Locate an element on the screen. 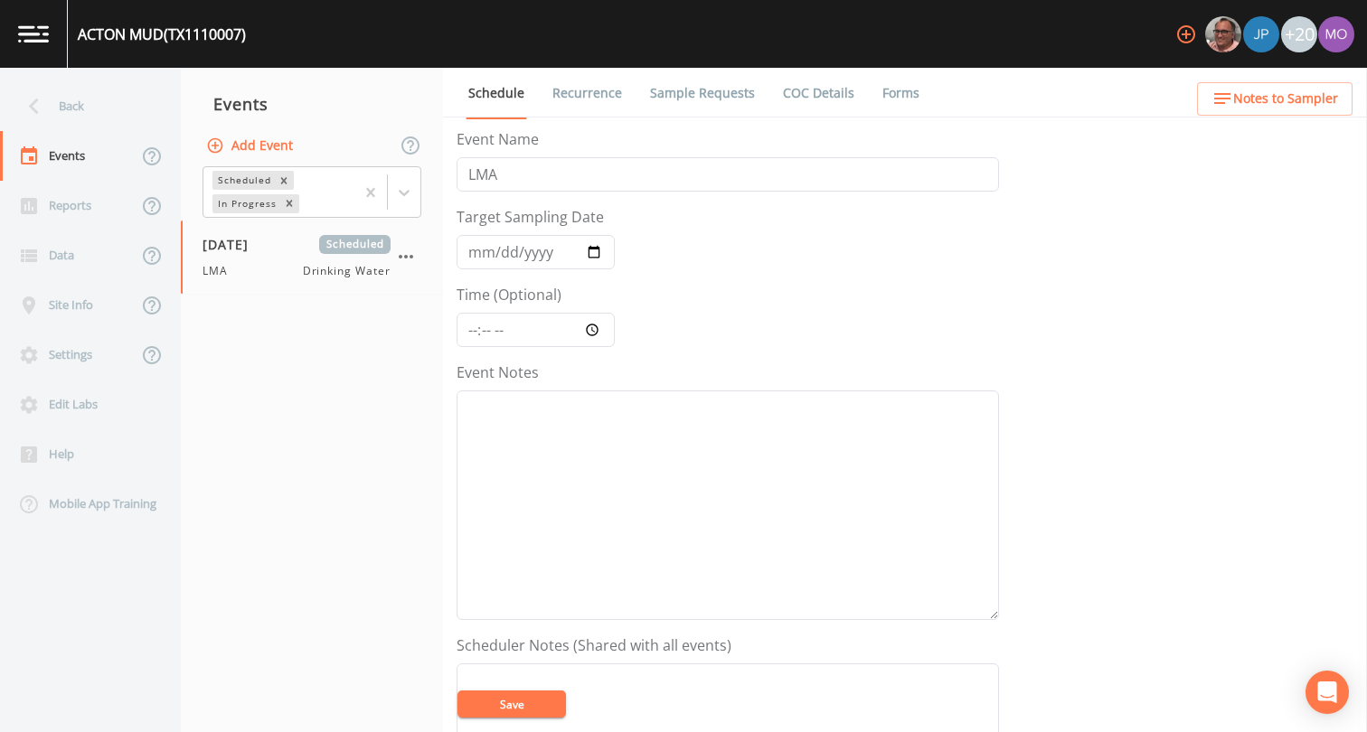  img: 4e251478aba98ce068fb7eae8f78b90c is located at coordinates (1337, 34).